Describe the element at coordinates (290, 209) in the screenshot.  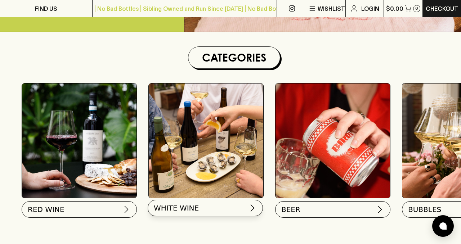
I see `span: BEER` at that location.